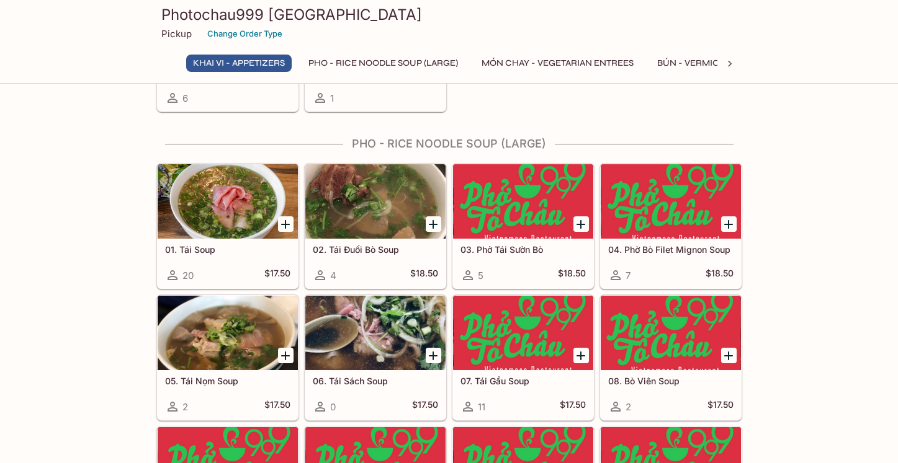 The width and height of the screenshot is (898, 463). I want to click on span: 4, so click(333, 275).